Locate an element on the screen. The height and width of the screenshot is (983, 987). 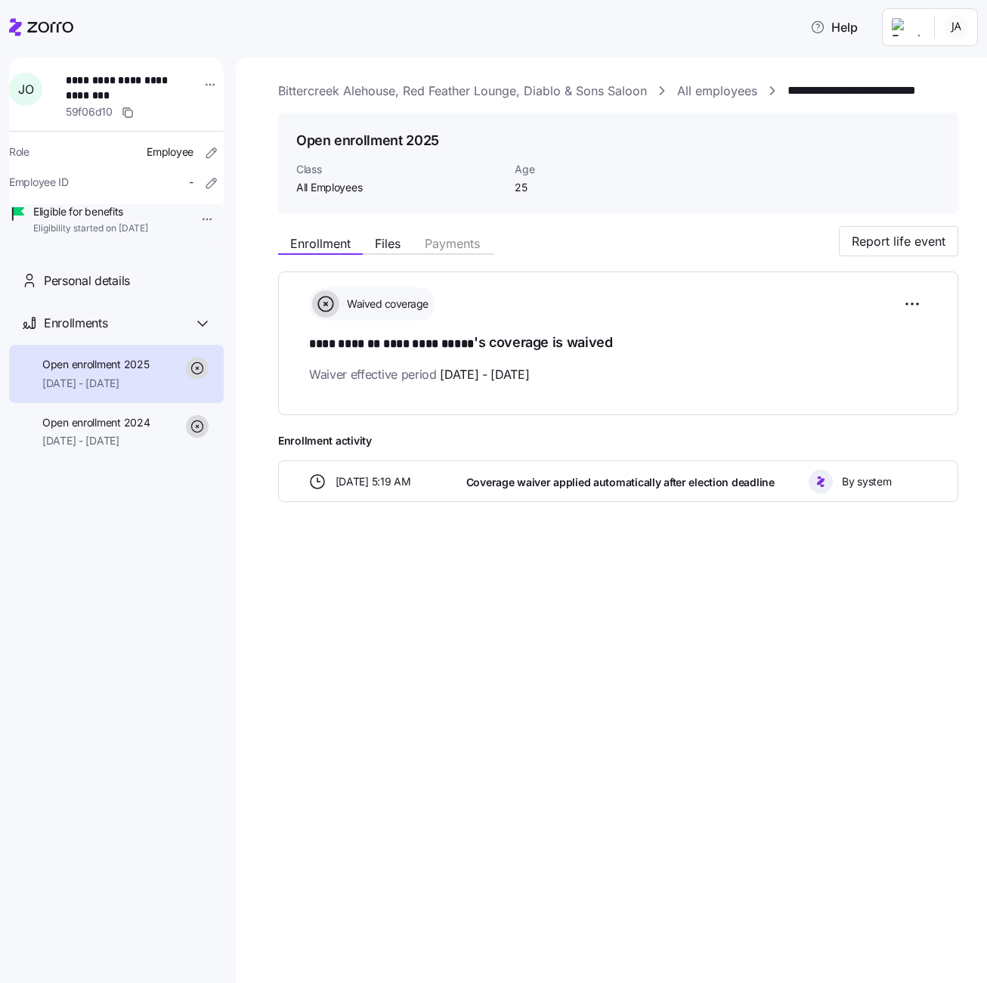
span: Employee is located at coordinates (170, 152).